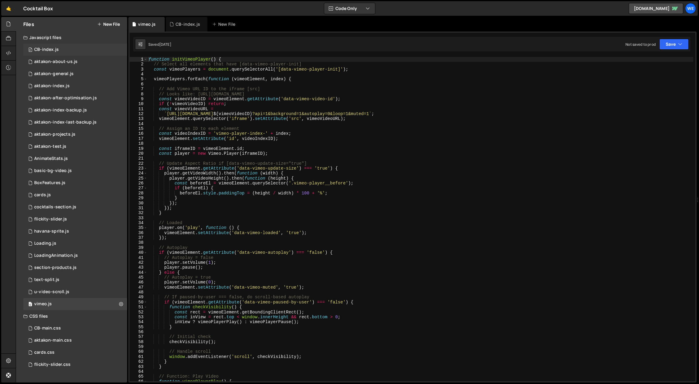 Image resolution: width=699 pixels, height=384 pixels. What do you see at coordinates (138, 188) in the screenshot?
I see `div: 27` at bounding box center [138, 188].